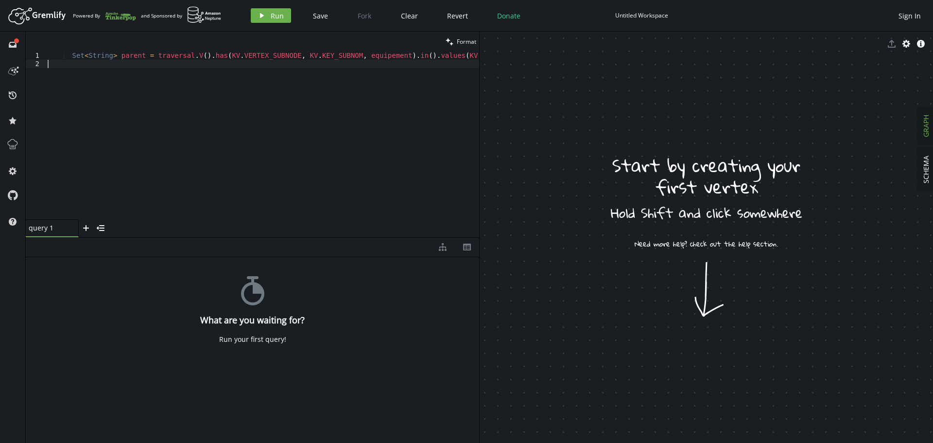 The width and height of the screenshot is (933, 443). I want to click on span: Run, so click(277, 16).